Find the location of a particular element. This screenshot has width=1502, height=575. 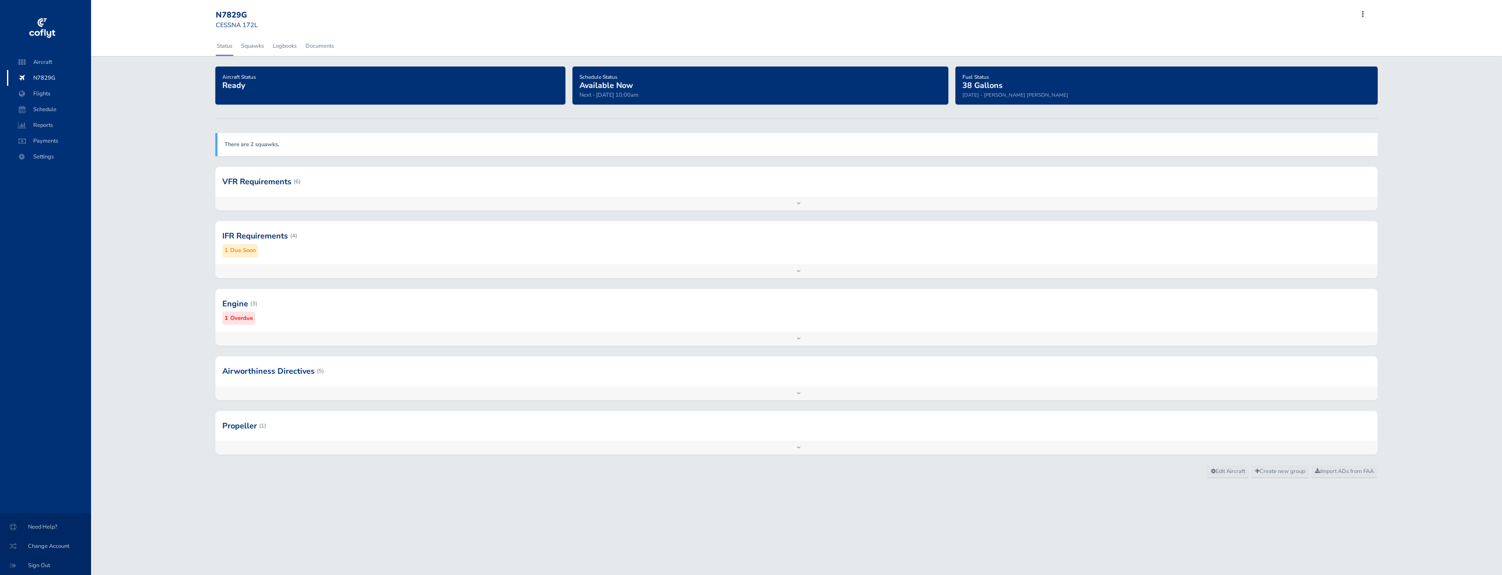

span: Aircraft is located at coordinates (49, 62).